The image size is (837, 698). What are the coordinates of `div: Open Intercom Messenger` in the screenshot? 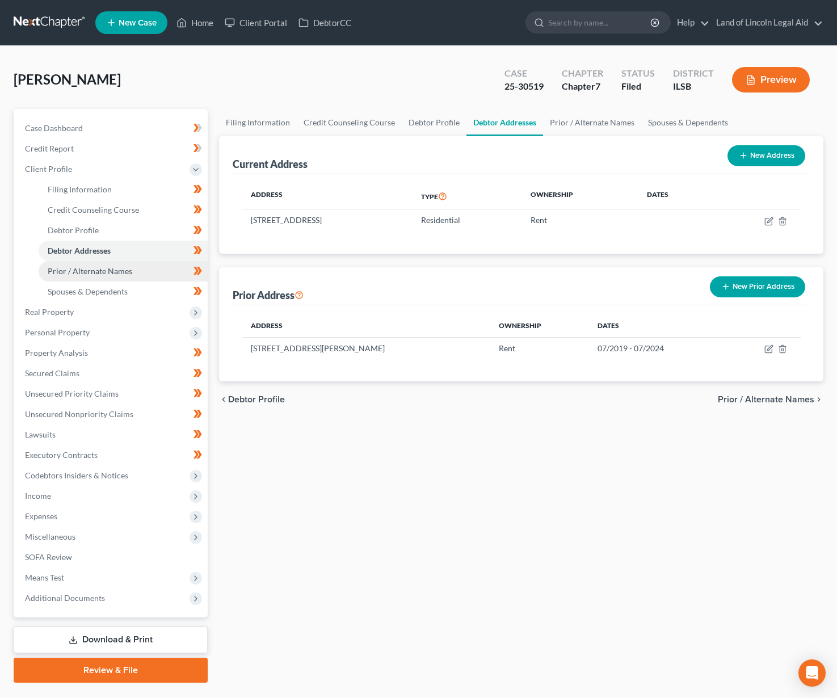 It's located at (812, 673).